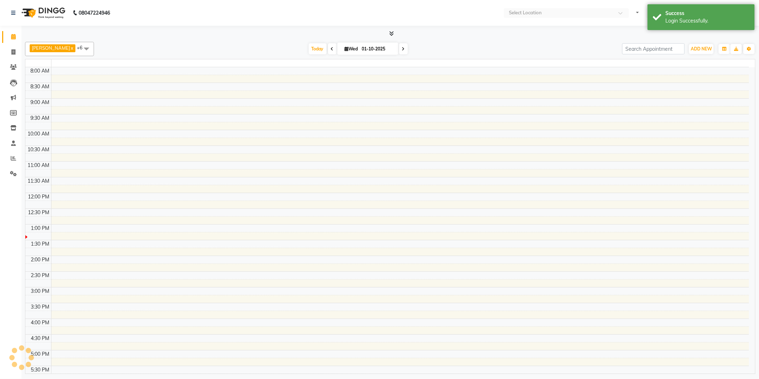 This screenshot has width=759, height=379. I want to click on div: 2:00 PM, so click(40, 259).